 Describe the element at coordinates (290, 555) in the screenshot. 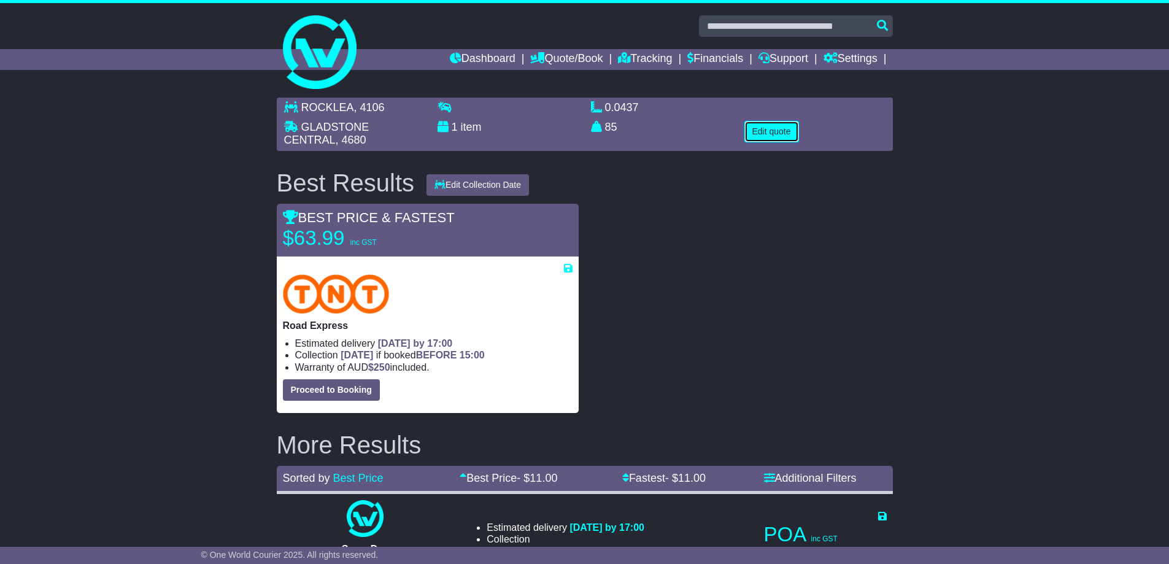

I see `span: © One World Courier 2025. All rights reserved.` at that location.